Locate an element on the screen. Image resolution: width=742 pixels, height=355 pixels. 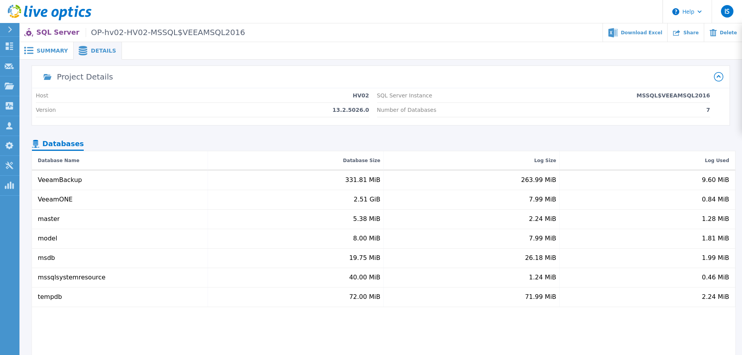
p: 7 is located at coordinates (708, 110).